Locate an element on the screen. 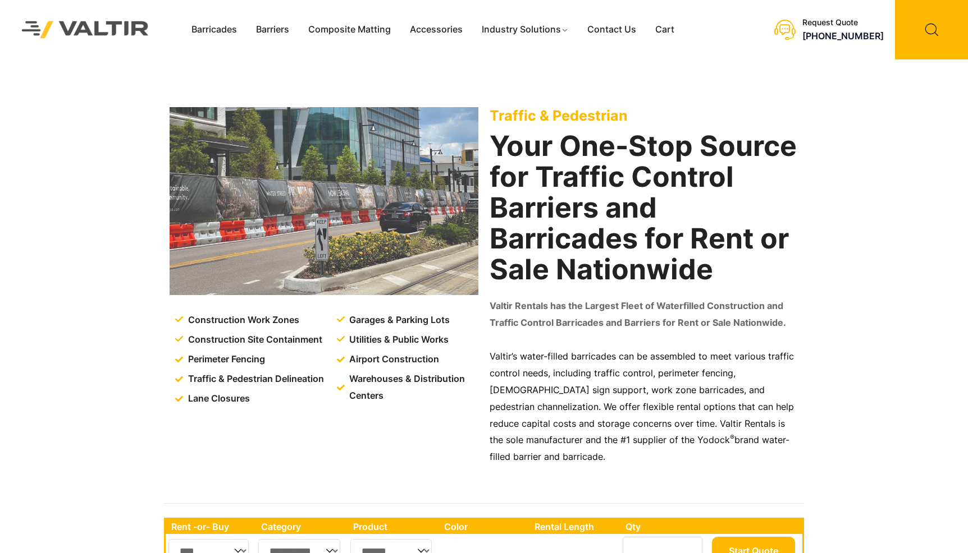 This screenshot has height=553, width=968. span: Construction Work Zones is located at coordinates (242, 321).